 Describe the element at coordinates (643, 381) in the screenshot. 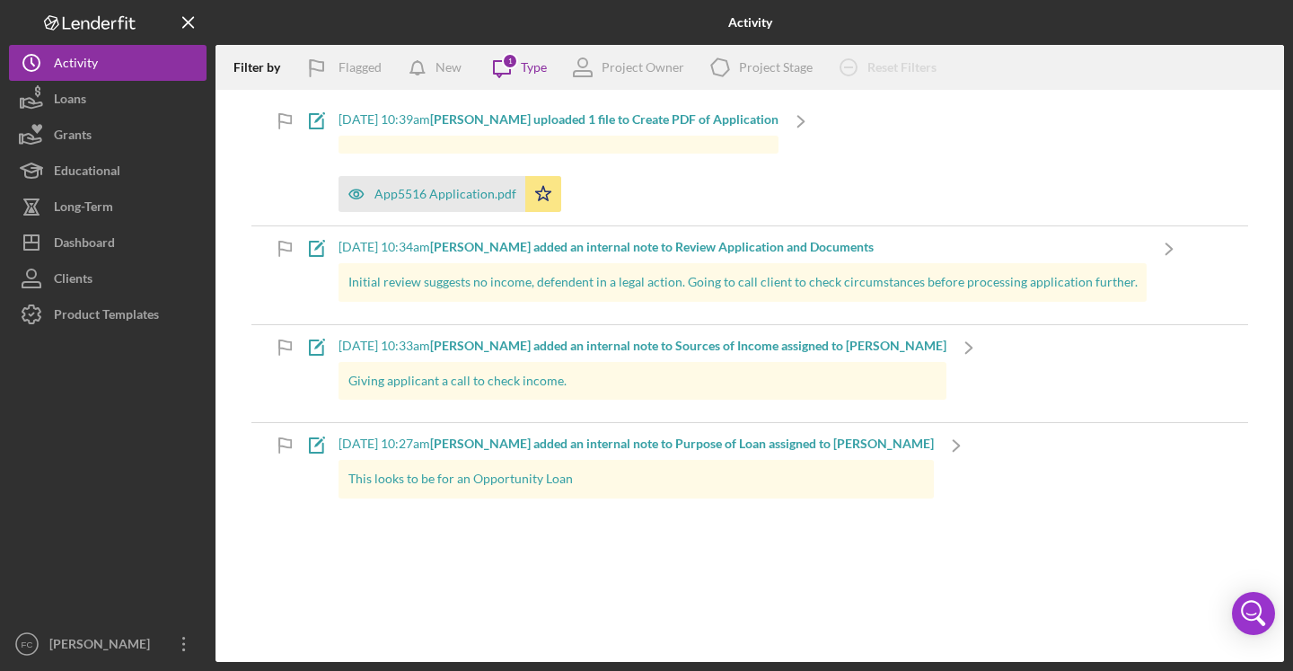

I see `p: Giving applicant a call to check income.` at that location.